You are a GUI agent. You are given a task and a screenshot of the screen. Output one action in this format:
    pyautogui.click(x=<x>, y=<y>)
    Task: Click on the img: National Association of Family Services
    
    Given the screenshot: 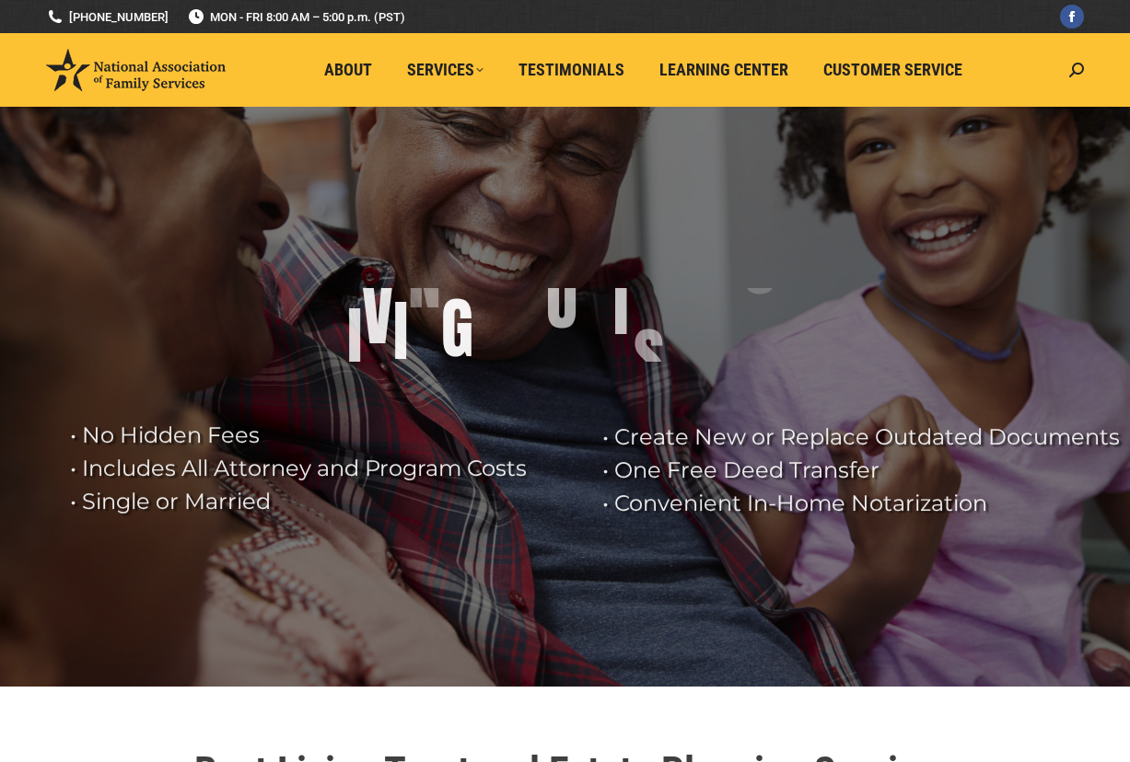 What is the action you would take?
    pyautogui.click(x=135, y=70)
    